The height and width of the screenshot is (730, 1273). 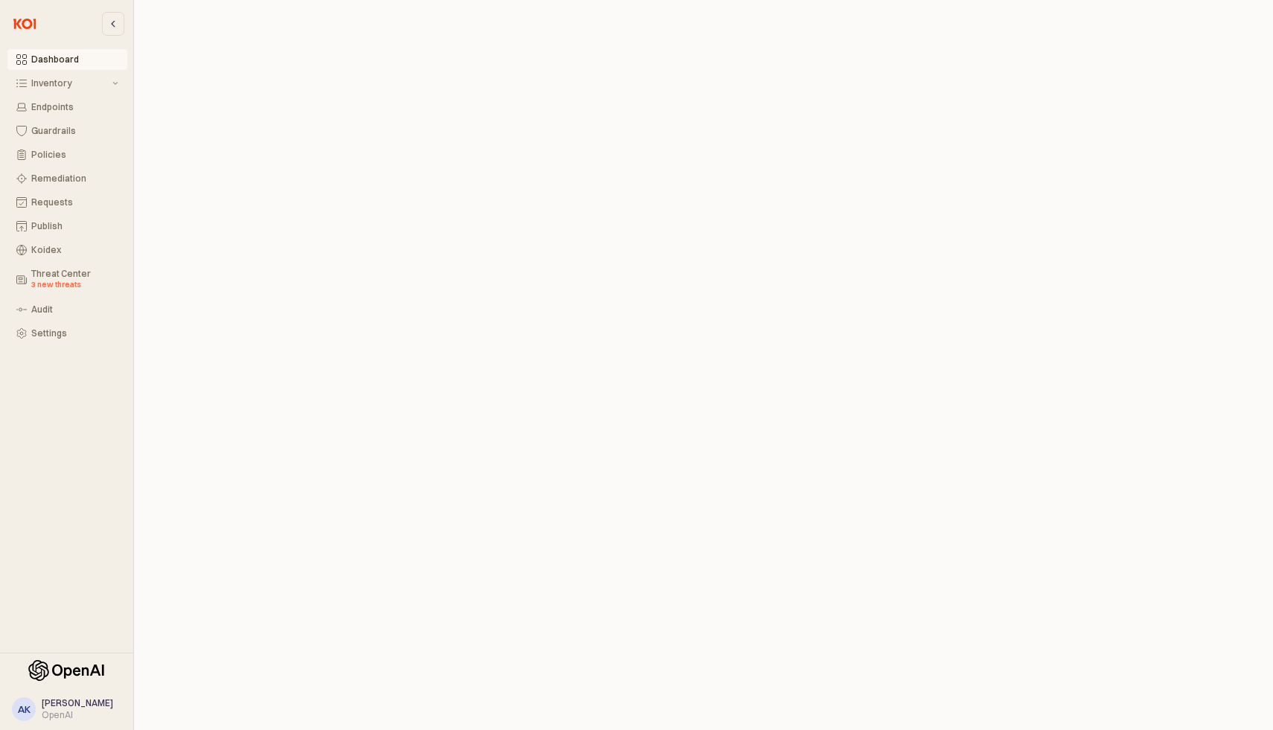 What do you see at coordinates (70, 83) in the screenshot?
I see `div: Inventory` at bounding box center [70, 83].